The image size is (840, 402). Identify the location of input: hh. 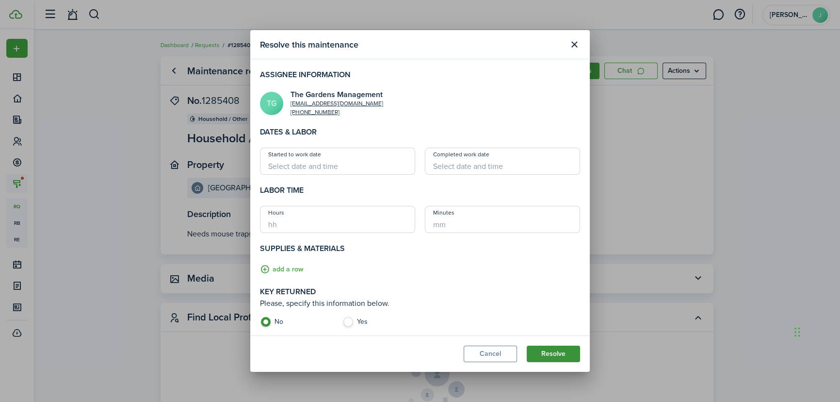
(338, 219).